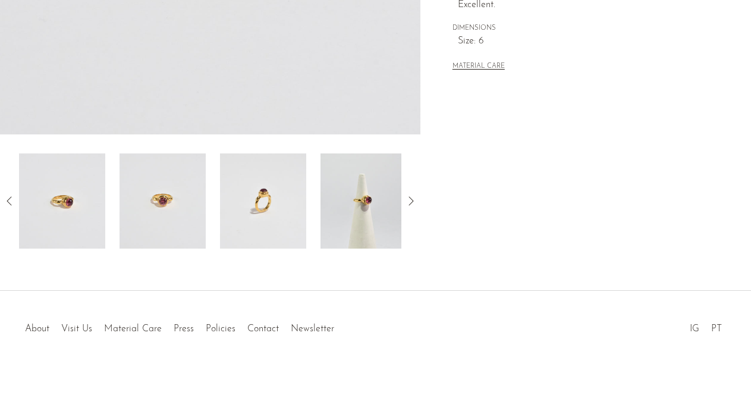 The image size is (751, 408). I want to click on a: About, so click(37, 329).